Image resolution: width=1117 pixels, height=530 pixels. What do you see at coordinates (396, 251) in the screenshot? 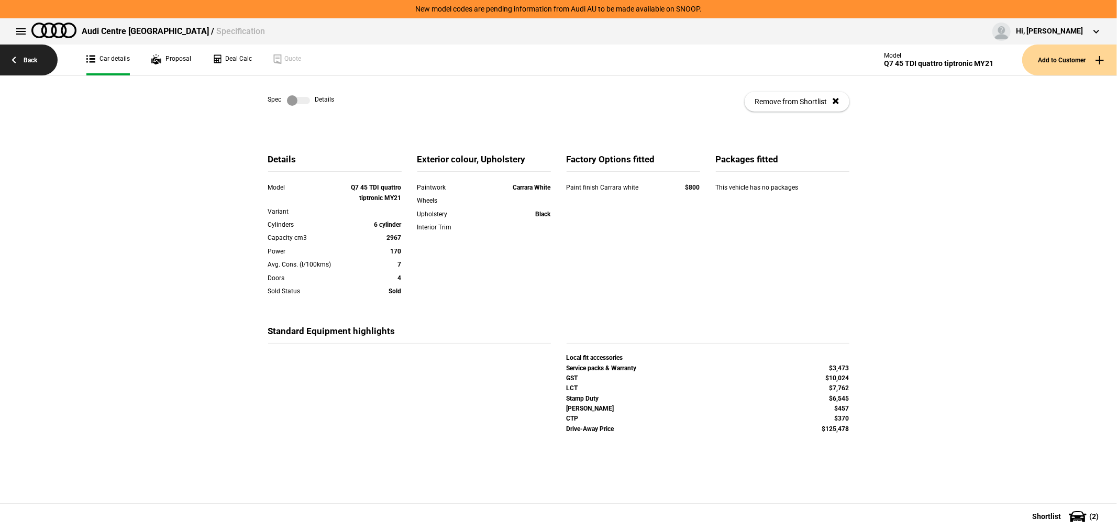
I see `strong: 170` at bounding box center [396, 251].